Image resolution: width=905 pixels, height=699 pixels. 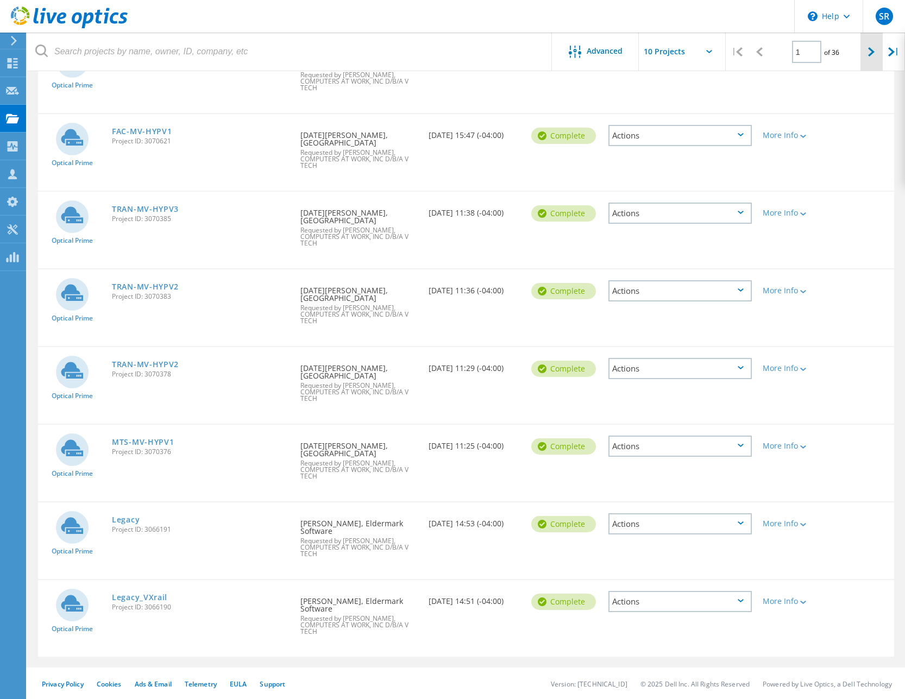 What do you see at coordinates (201, 530) in the screenshot?
I see `span: Project ID: 3066191` at bounding box center [201, 530].